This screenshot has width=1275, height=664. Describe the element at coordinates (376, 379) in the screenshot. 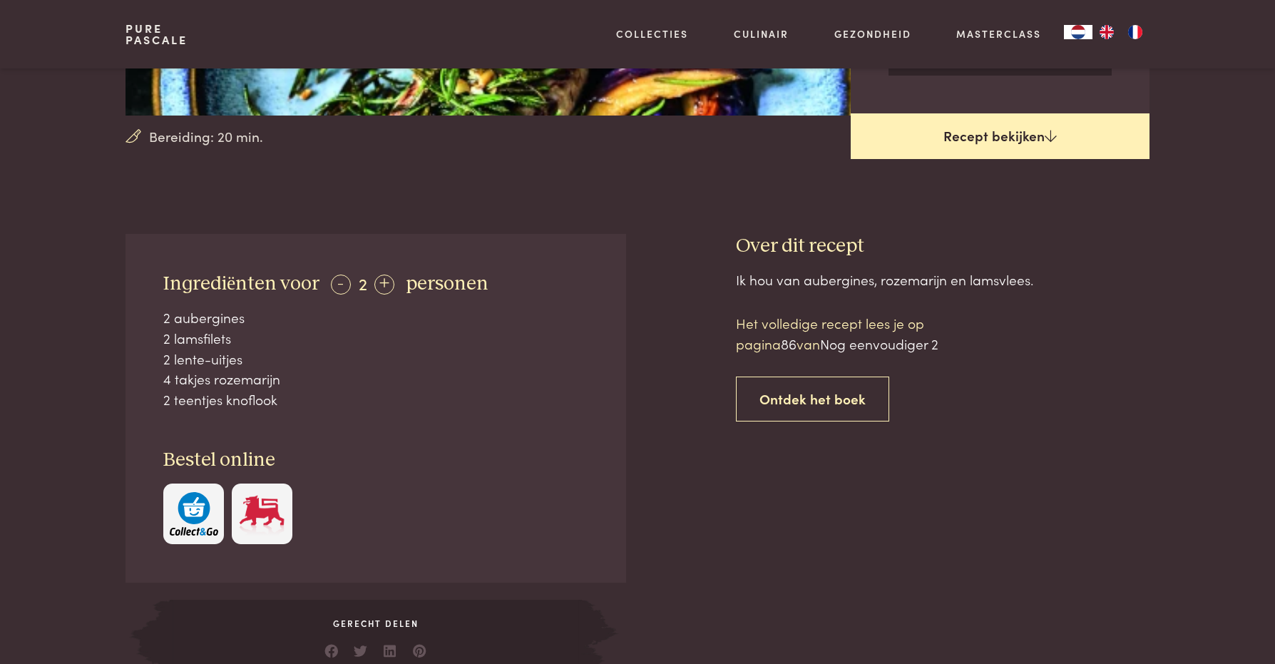

I see `div: 4 takjes rozemarijn` at that location.